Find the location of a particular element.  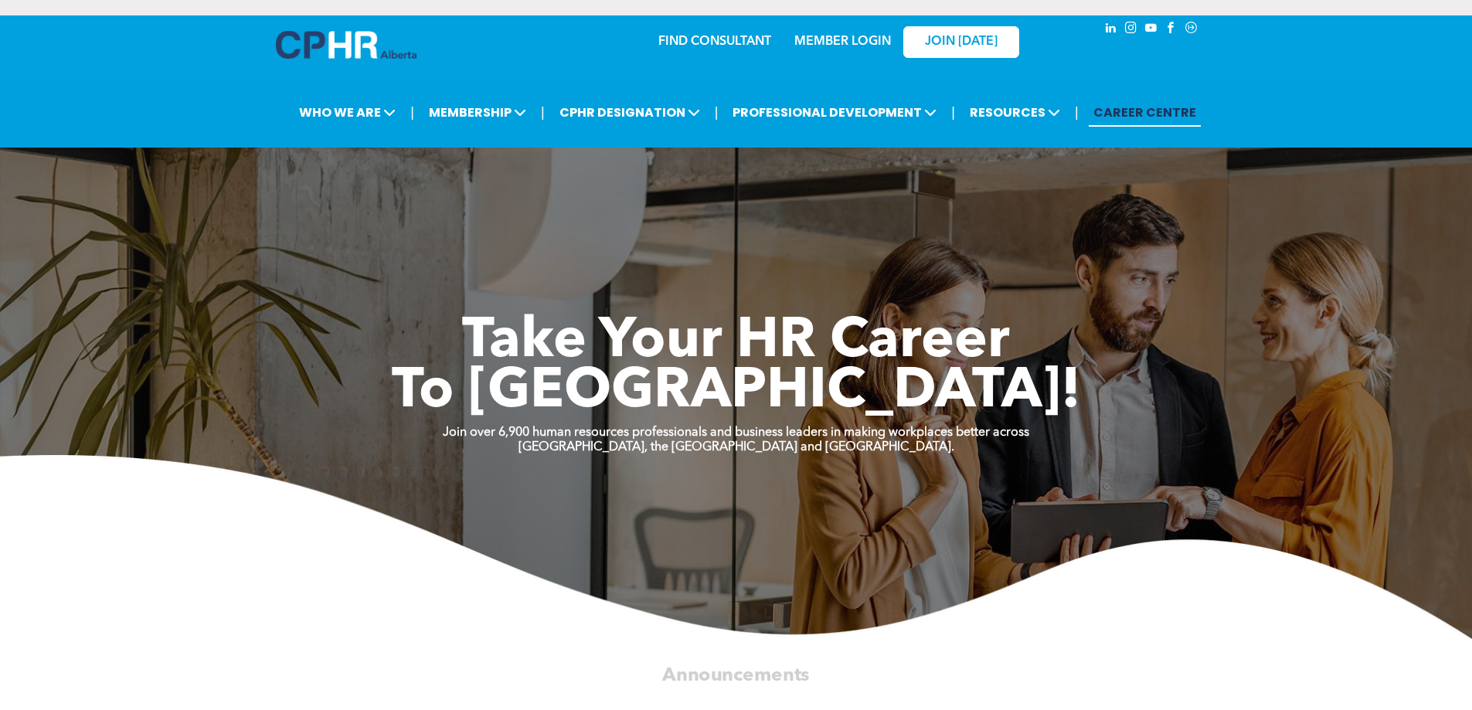

strong: Join over 6,900 human resources professionals and business leaders in making workplaces better ac... is located at coordinates (736, 433).